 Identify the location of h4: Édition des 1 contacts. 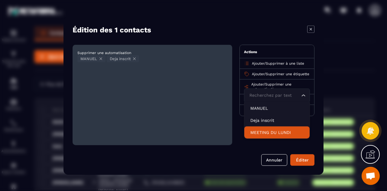
(112, 30).